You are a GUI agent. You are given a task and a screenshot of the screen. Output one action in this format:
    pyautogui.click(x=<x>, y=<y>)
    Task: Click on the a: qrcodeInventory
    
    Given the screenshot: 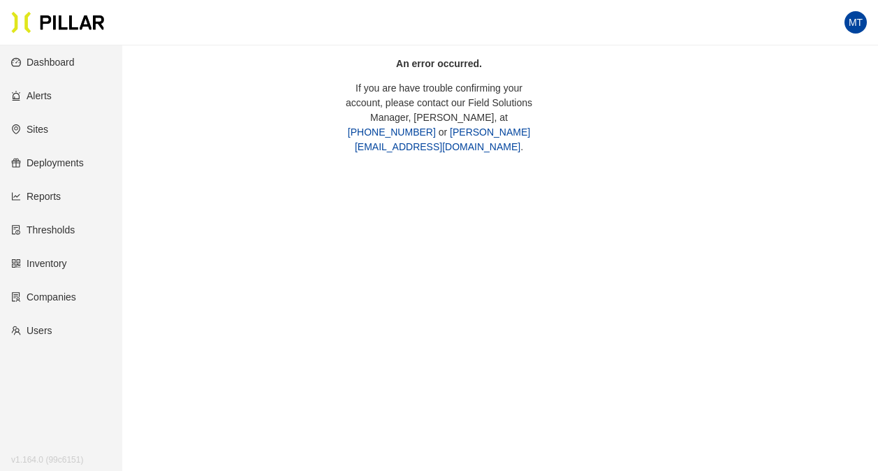 What is the action you would take?
    pyautogui.click(x=39, y=263)
    